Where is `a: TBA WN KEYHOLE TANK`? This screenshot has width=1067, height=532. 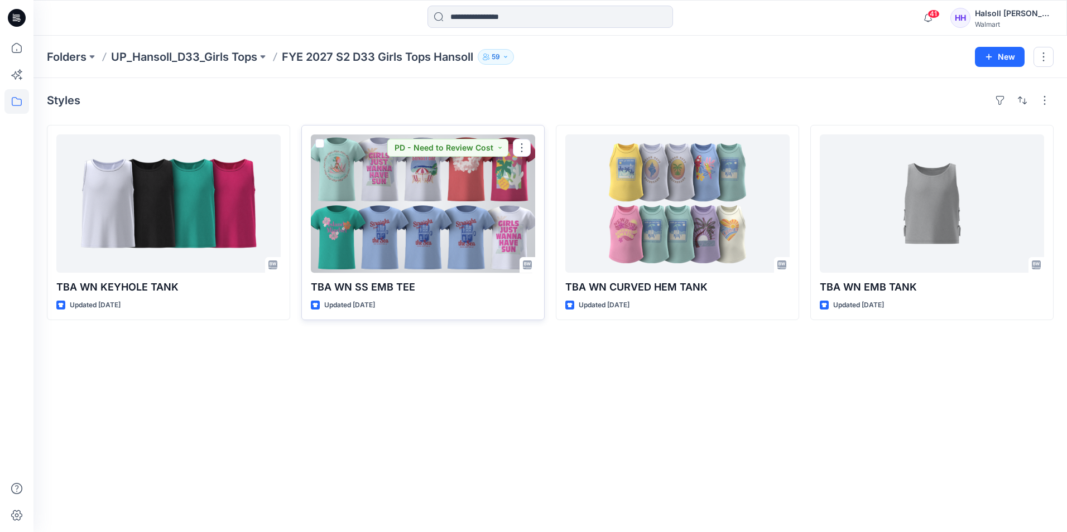 a: TBA WN KEYHOLE TANK is located at coordinates (169, 204).